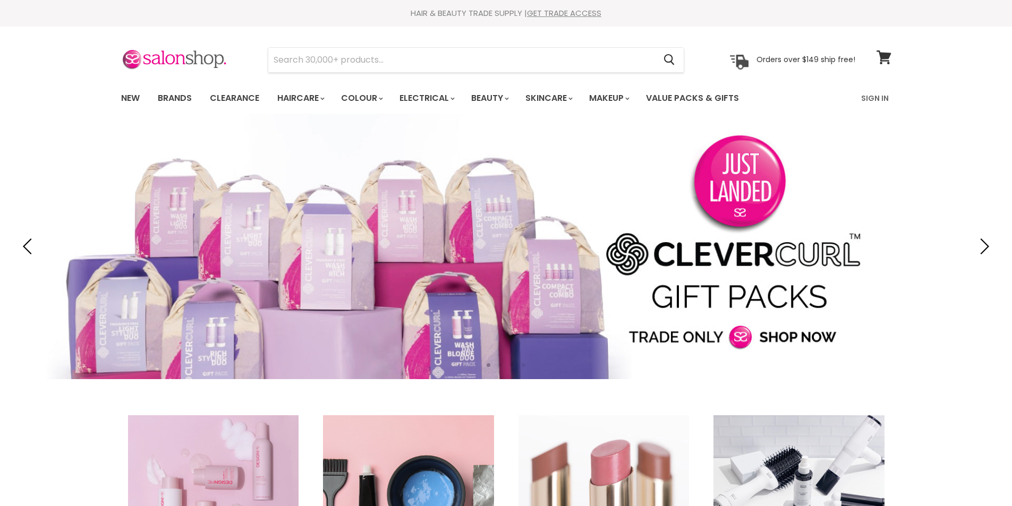 The width and height of the screenshot is (1012, 506). Describe the element at coordinates (512, 365) in the screenshot. I see `li: Page dot 3` at that location.